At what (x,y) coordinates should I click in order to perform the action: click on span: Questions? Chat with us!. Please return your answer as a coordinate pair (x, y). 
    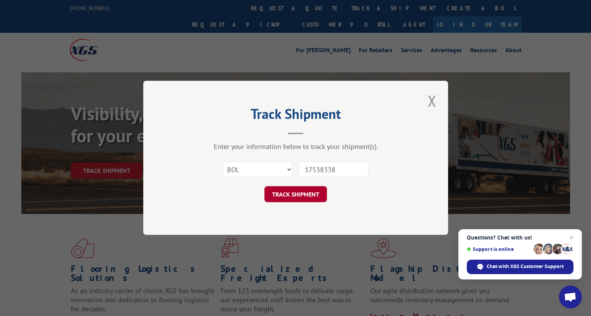
    Looking at the image, I should click on (520, 238).